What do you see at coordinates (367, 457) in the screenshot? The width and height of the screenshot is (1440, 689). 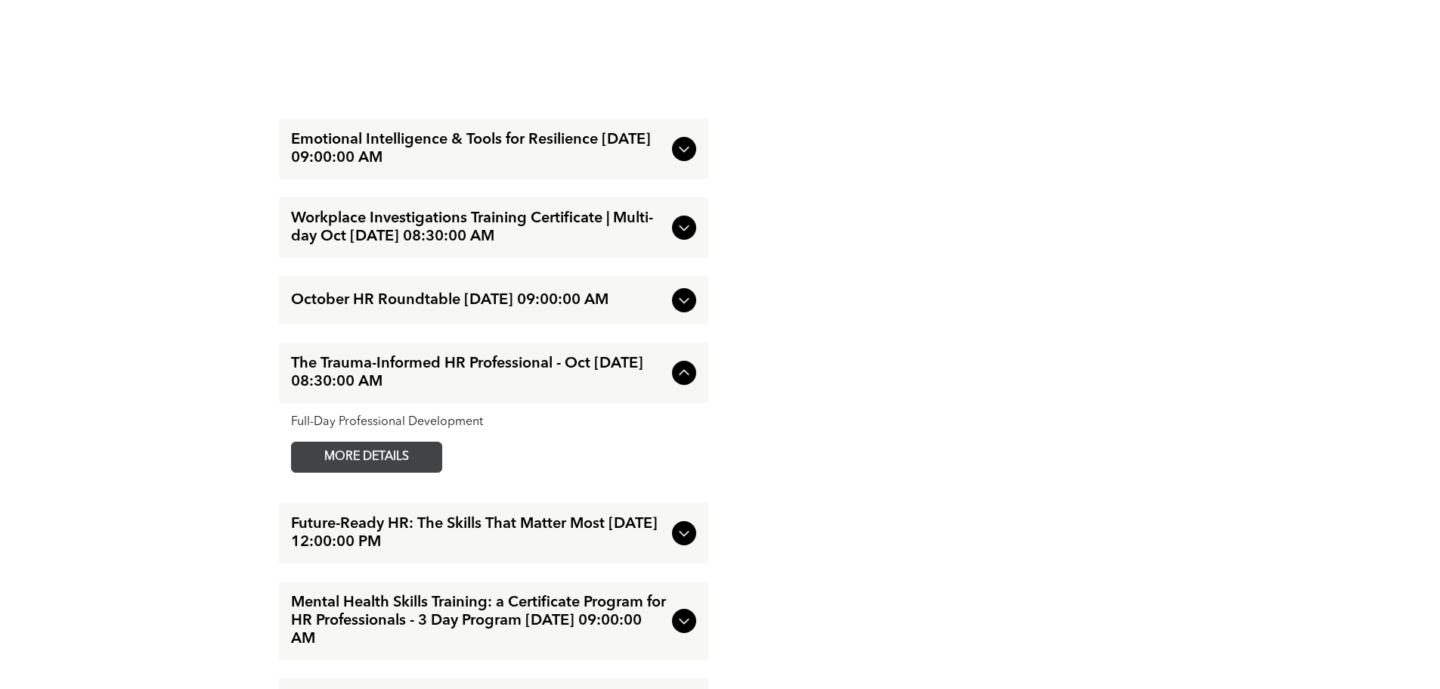 I see `a: MORE DETAILS` at bounding box center [367, 457].